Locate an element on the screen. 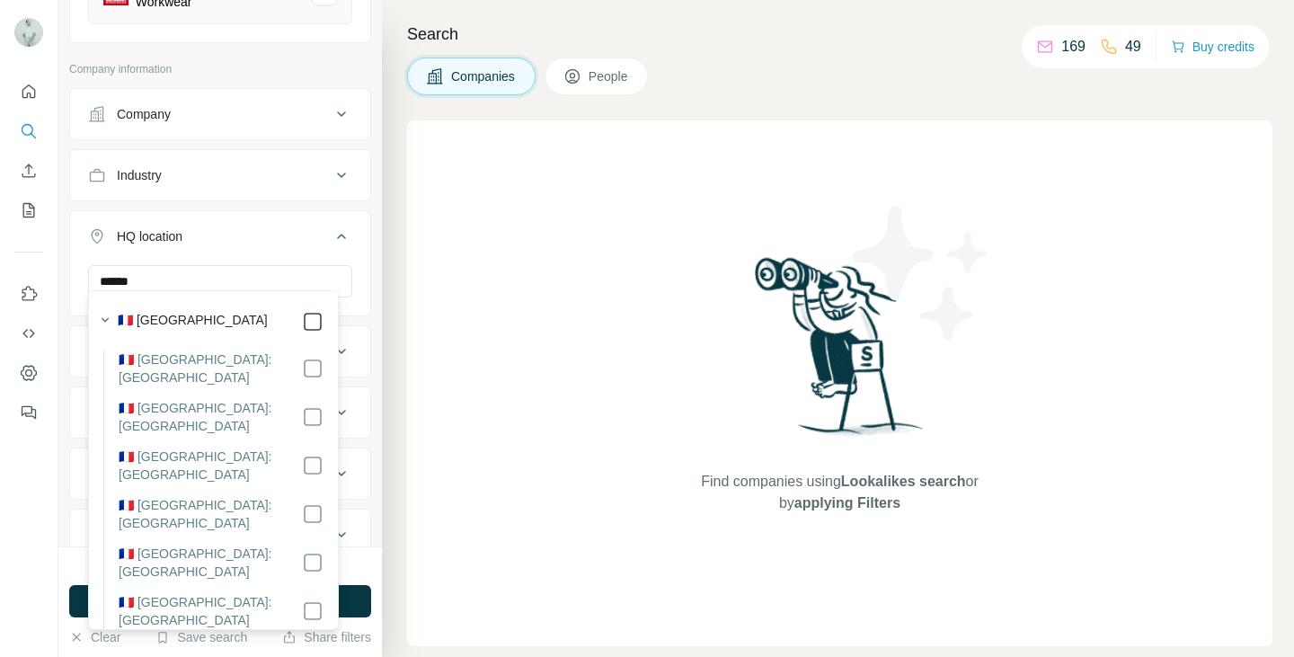  button: Share filters is located at coordinates (326, 637).